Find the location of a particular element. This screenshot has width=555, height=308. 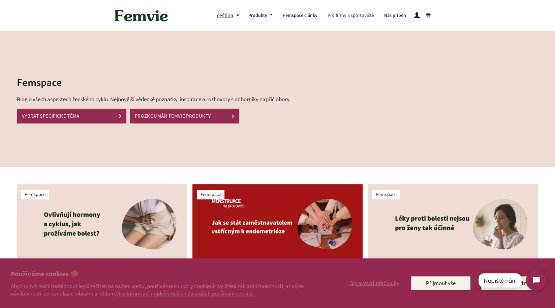

p: Abychom ti mohli nabídnout lepší zážitek na našem webu, používáme soubory cookies k zajištění zák... is located at coordinates (167, 290).